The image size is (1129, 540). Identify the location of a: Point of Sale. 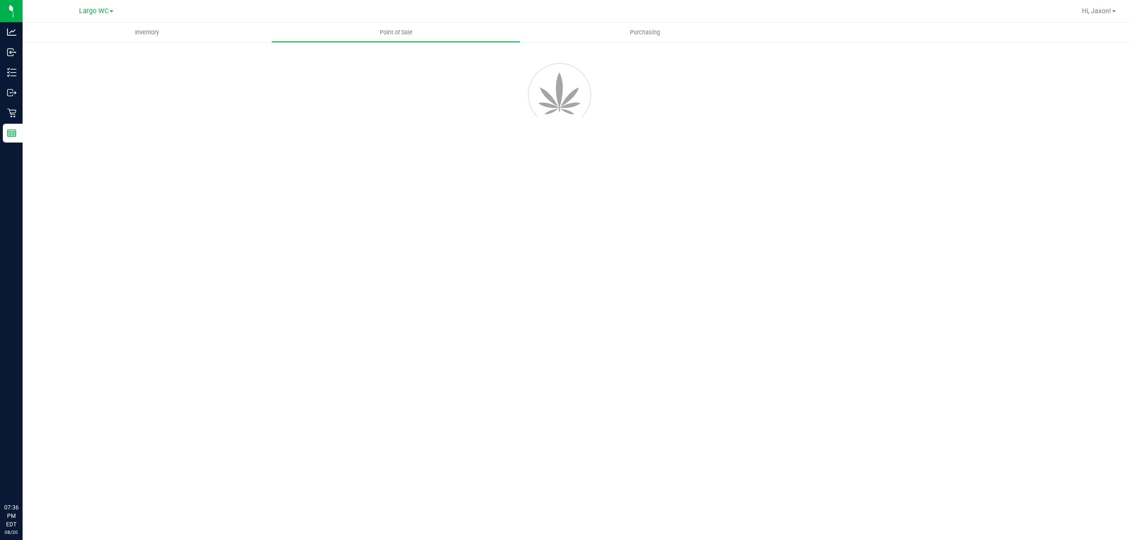
(396, 32).